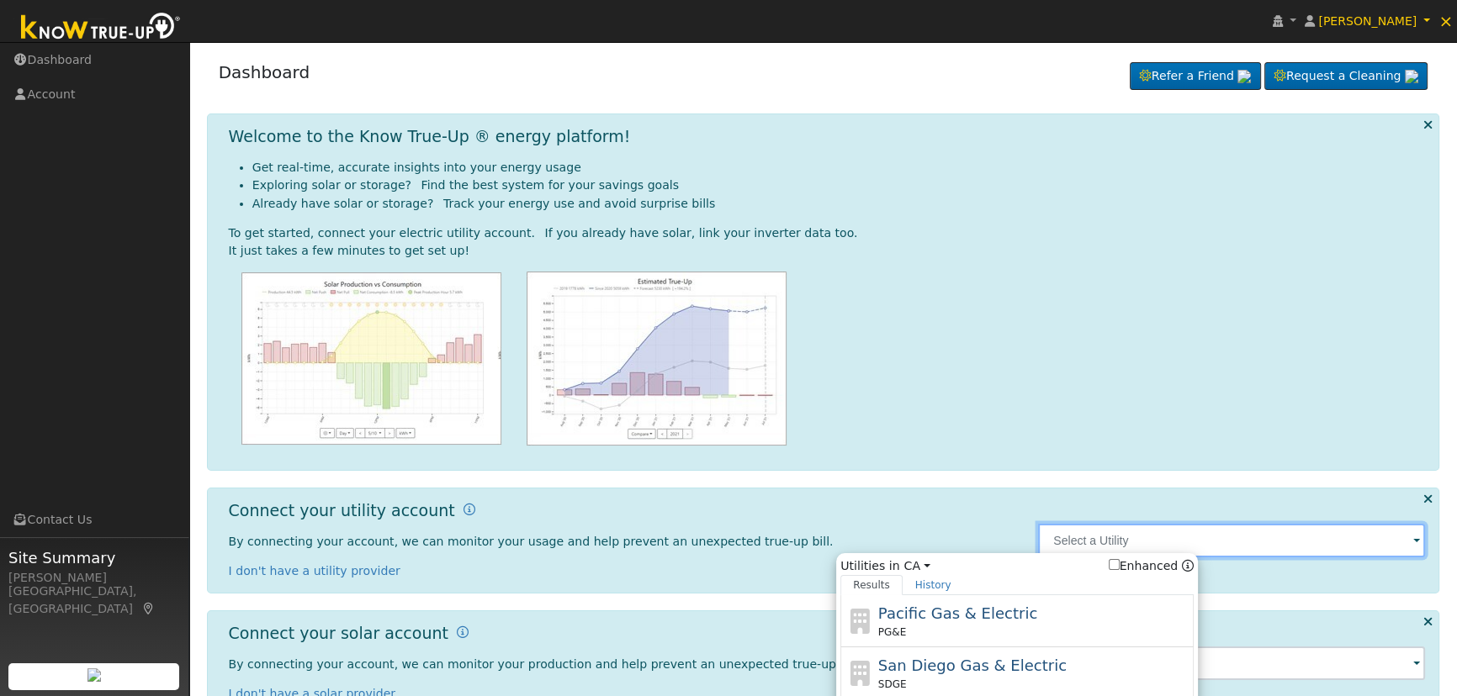 This screenshot has width=1457, height=696. Describe the element at coordinates (94, 558) in the screenshot. I see `span: Site Summary` at that location.